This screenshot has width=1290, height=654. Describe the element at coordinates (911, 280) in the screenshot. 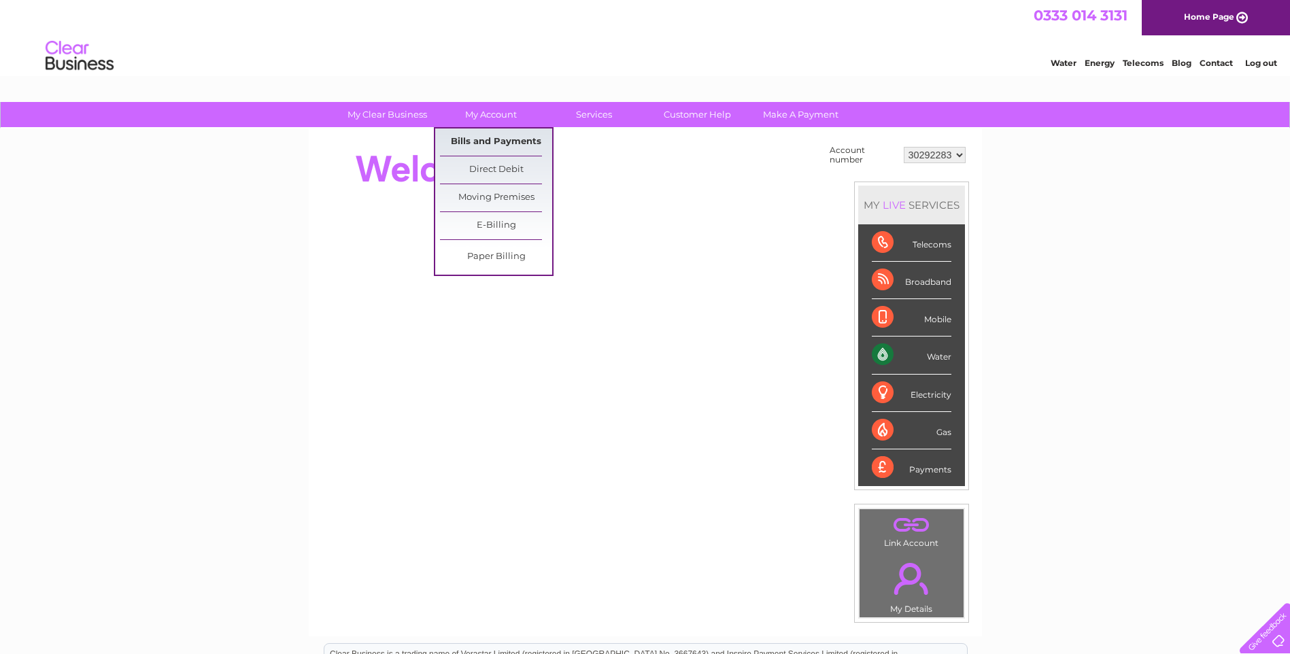

I see `div: Broadband` at that location.